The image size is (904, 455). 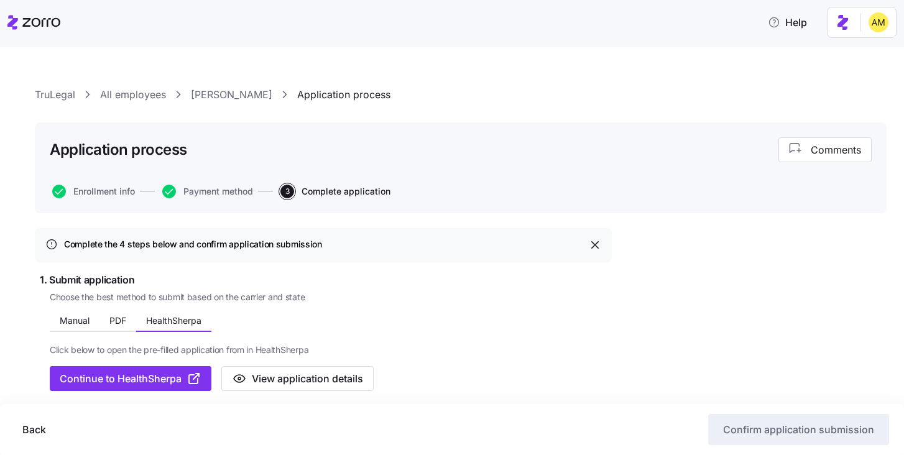 I want to click on a: All employees, so click(x=133, y=95).